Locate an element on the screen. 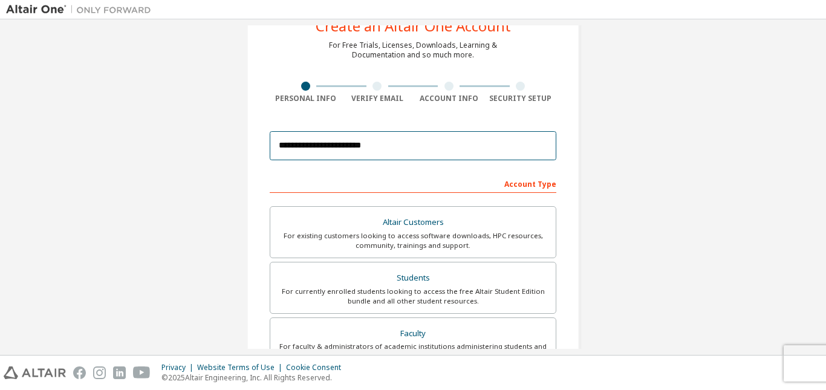 The width and height of the screenshot is (826, 390). div: Students is located at coordinates (413, 278).